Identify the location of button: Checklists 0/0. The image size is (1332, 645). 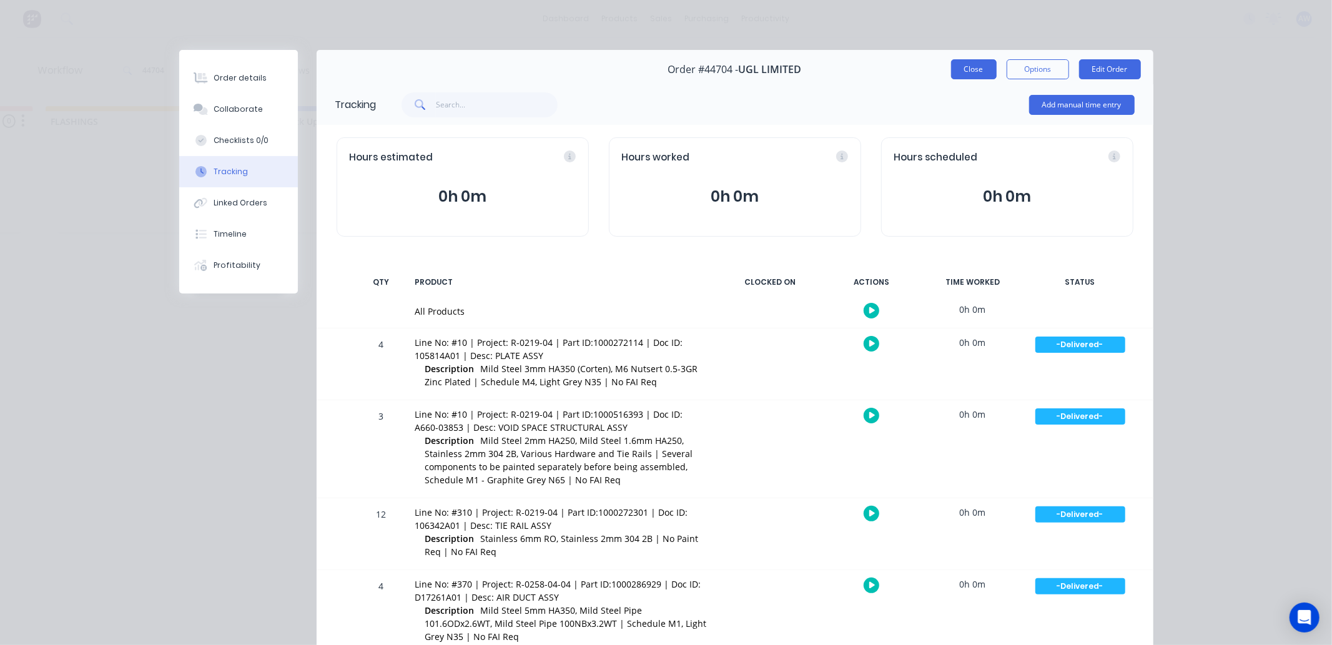
(238, 140).